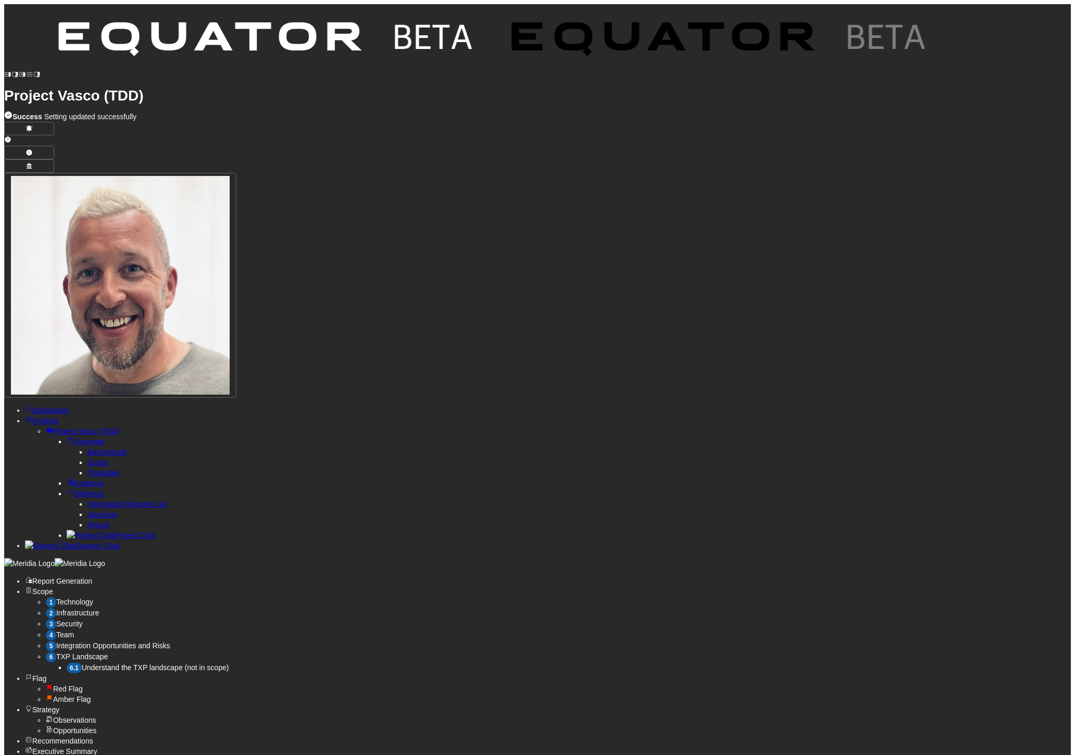  I want to click on span: Report Generation, so click(62, 581).